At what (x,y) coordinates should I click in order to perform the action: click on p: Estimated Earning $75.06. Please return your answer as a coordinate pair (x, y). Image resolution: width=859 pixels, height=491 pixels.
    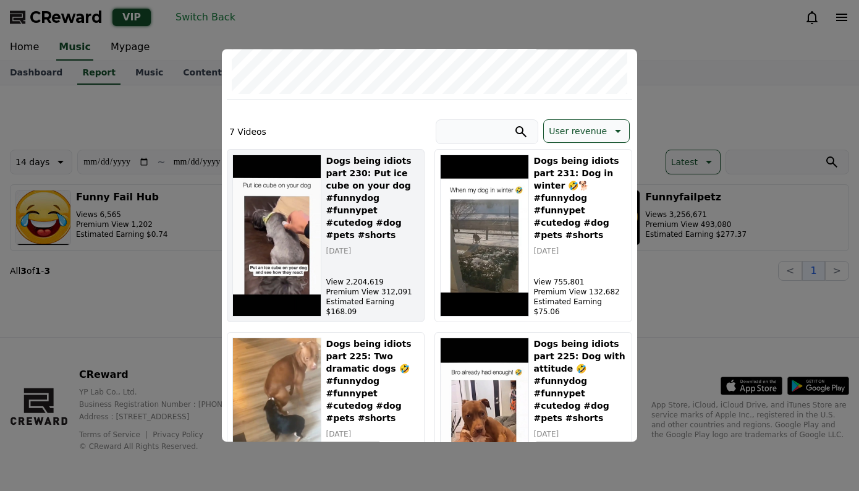
    Looking at the image, I should click on (580, 307).